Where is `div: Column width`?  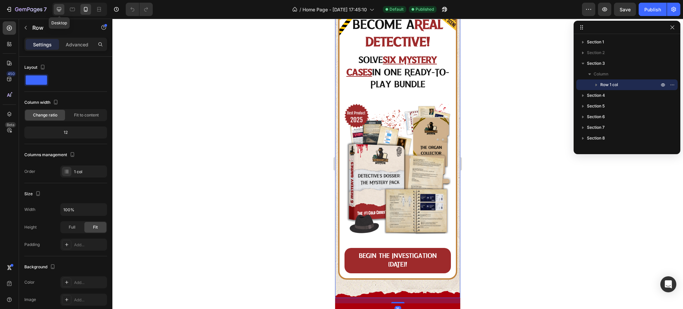
div: Column width is located at coordinates (42, 102).